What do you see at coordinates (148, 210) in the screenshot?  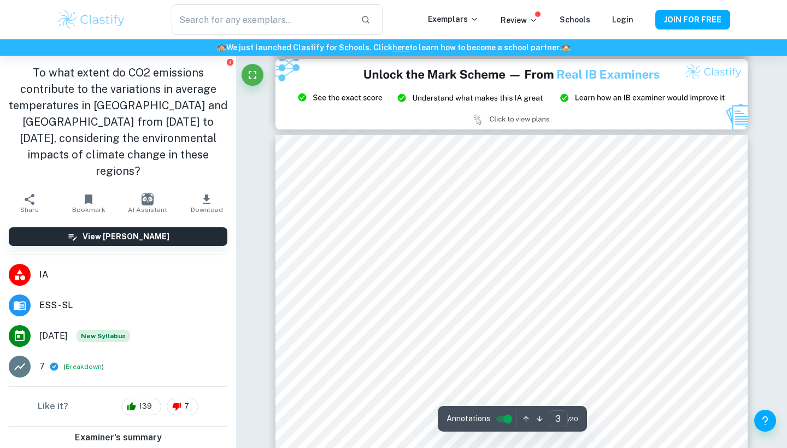 I see `span: AI Assistant` at bounding box center [148, 210].